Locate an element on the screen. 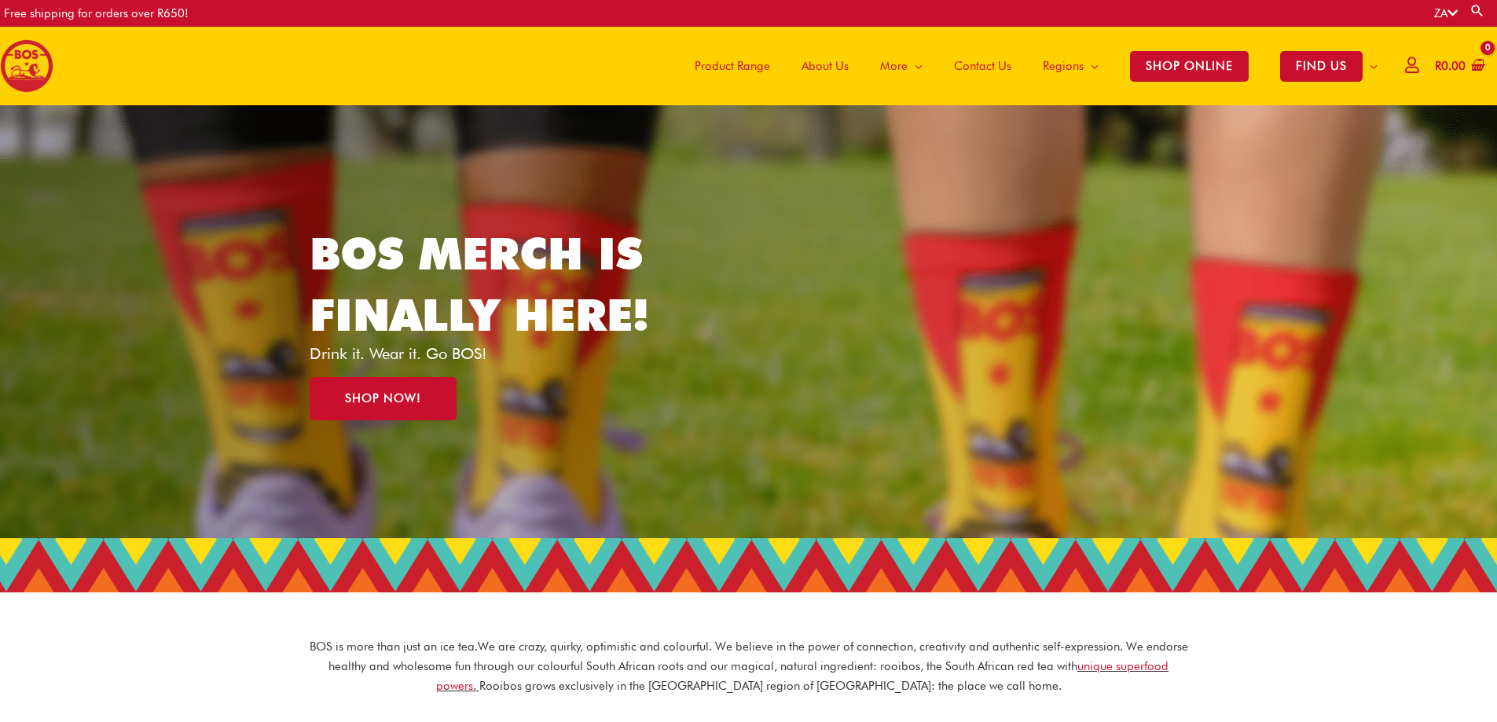  span: About Us is located at coordinates (825, 66).